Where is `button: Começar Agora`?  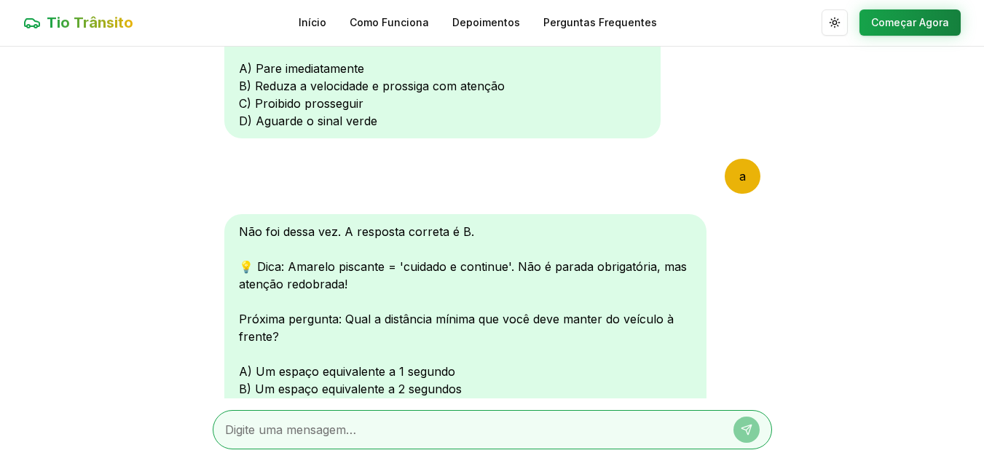 button: Começar Agora is located at coordinates (909, 23).